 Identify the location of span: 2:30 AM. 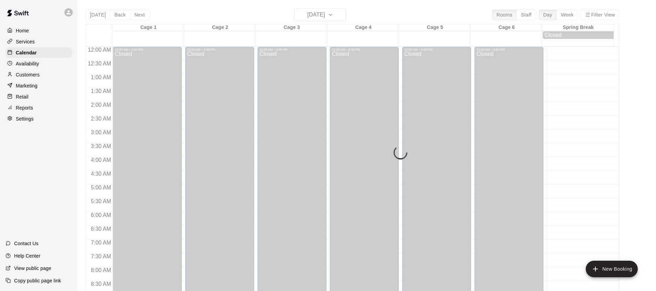
(101, 118).